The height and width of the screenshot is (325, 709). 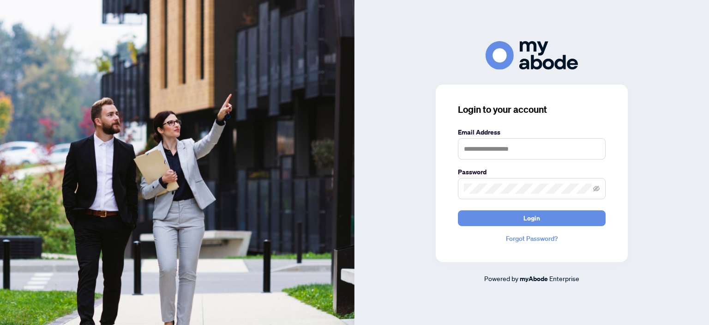 I want to click on h3: Login to your account, so click(x=532, y=109).